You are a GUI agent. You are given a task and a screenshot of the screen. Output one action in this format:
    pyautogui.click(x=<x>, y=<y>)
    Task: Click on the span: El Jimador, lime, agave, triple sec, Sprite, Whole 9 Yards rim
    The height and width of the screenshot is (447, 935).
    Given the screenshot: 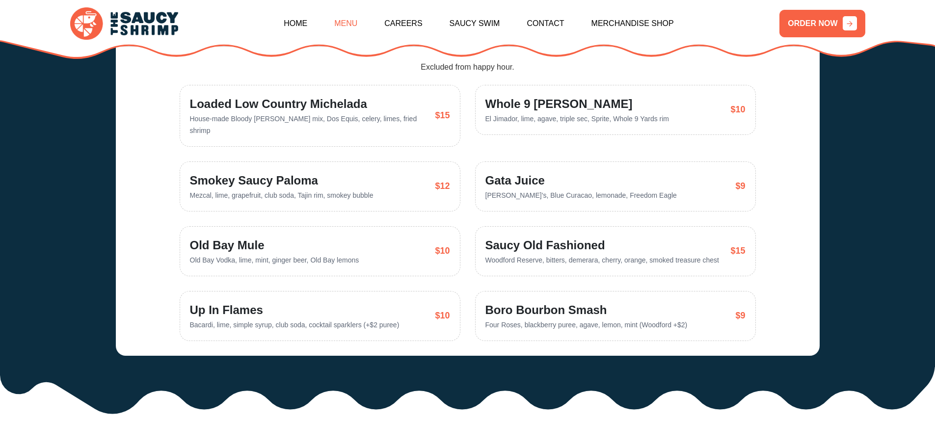 What is the action you would take?
    pyautogui.click(x=577, y=119)
    